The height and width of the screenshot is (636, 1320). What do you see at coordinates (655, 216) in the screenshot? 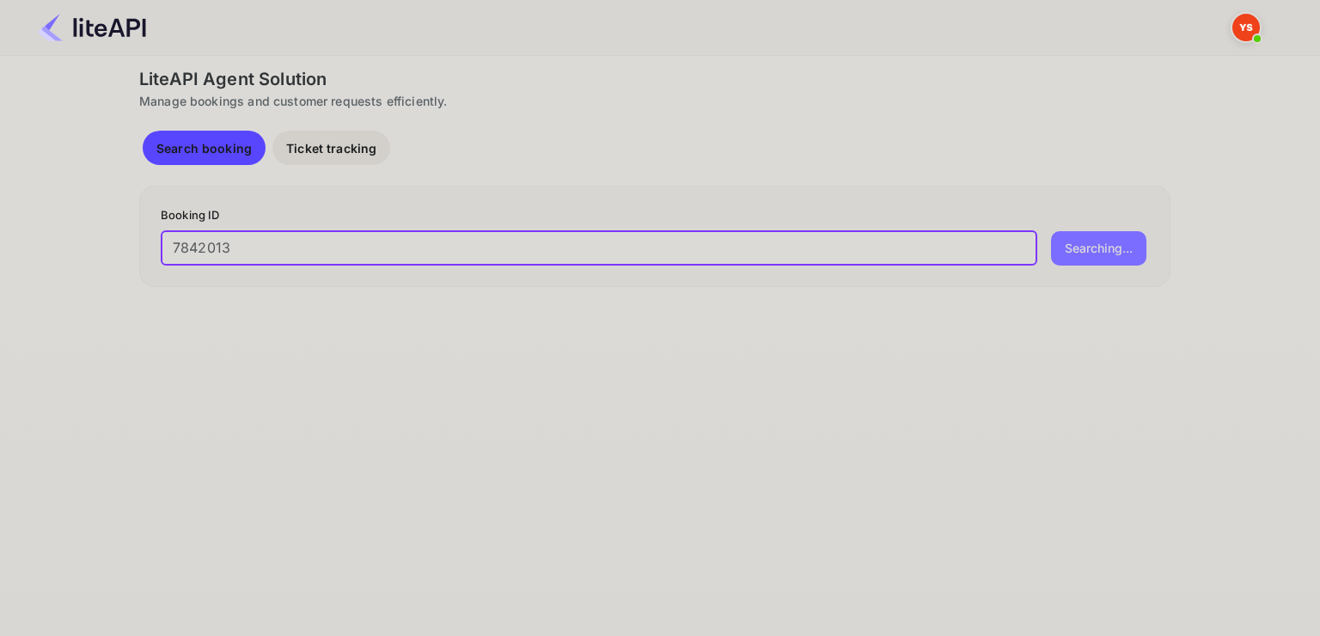
I see `p: Booking ID` at bounding box center [655, 216].